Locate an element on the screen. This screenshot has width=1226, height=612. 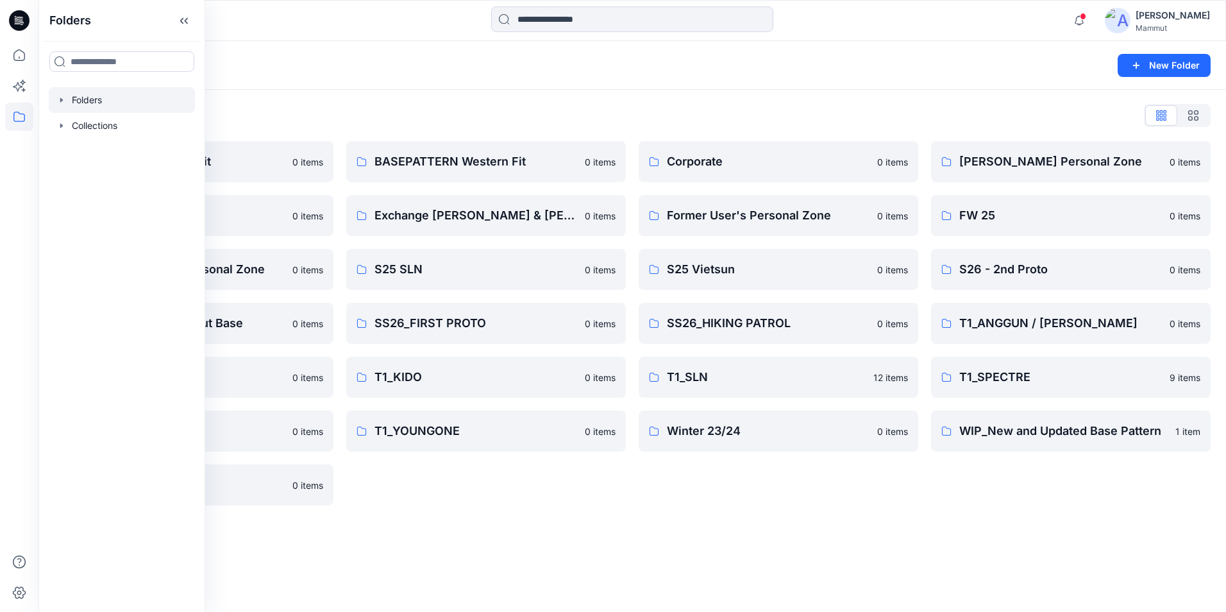
p: 1 item is located at coordinates (1188, 431).